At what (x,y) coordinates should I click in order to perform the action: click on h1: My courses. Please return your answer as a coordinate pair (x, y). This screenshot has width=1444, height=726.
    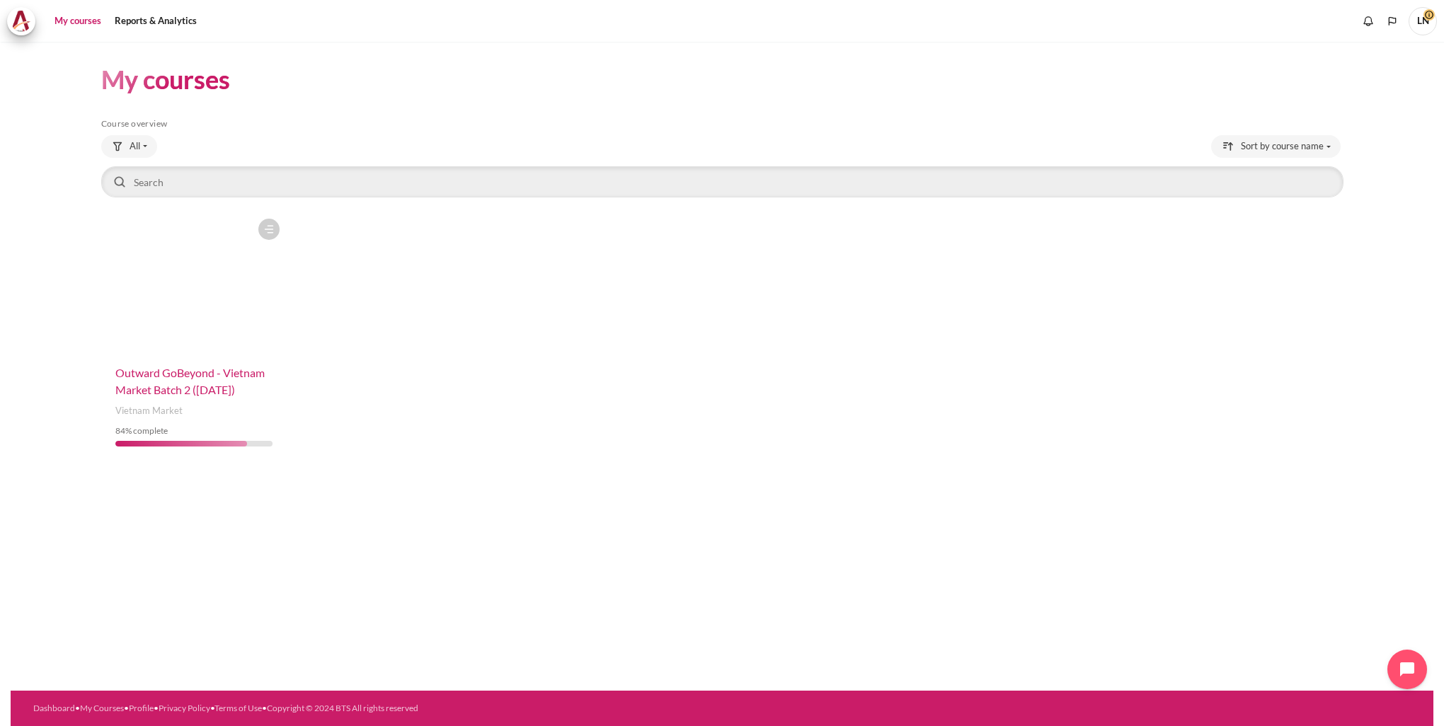
    Looking at the image, I should click on (166, 79).